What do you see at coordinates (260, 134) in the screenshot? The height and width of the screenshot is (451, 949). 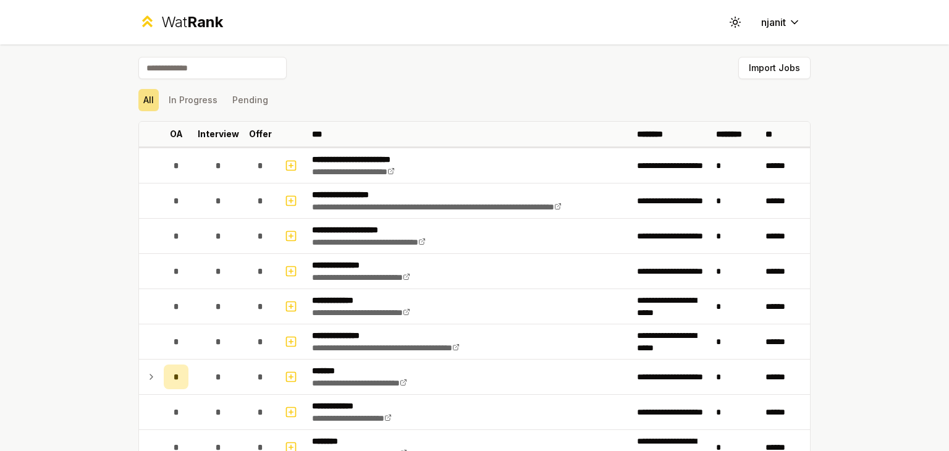 I see `p: Offer` at bounding box center [260, 134].